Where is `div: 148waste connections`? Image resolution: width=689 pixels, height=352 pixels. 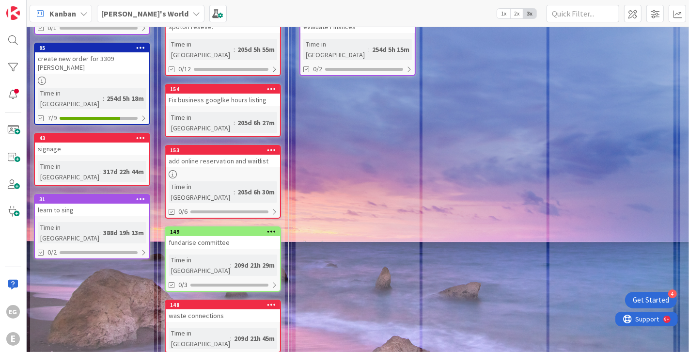 div: 148waste connections is located at coordinates (223, 311).